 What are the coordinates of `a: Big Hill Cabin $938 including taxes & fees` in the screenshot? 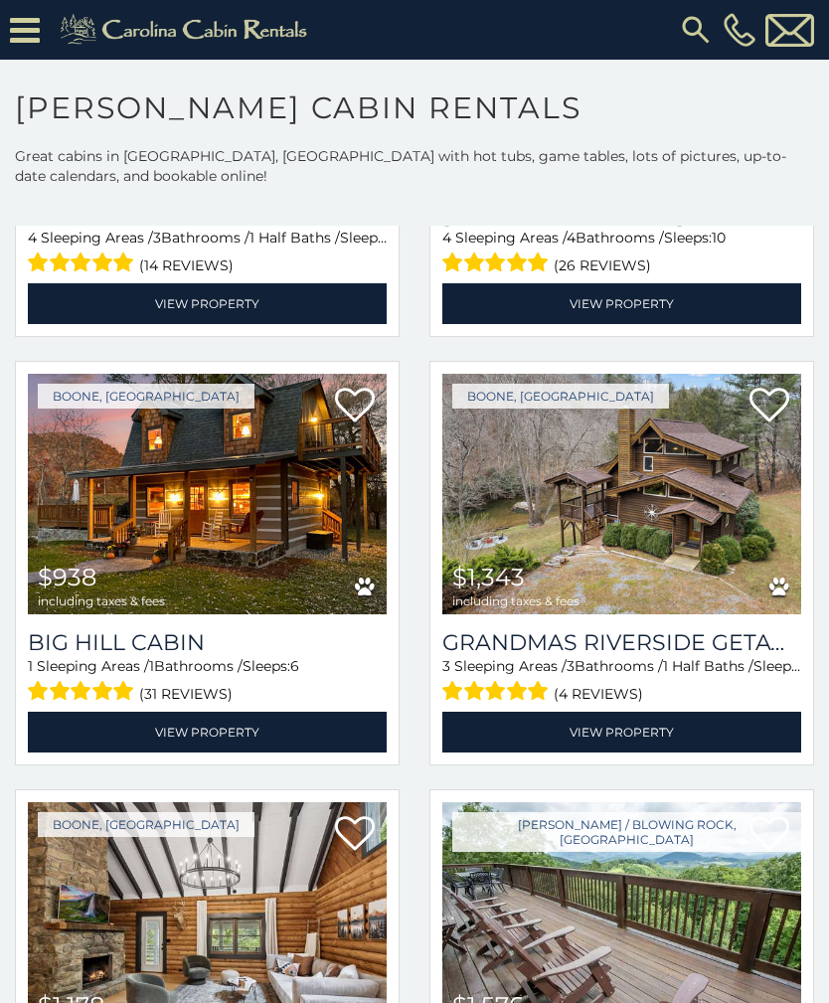 It's located at (207, 494).